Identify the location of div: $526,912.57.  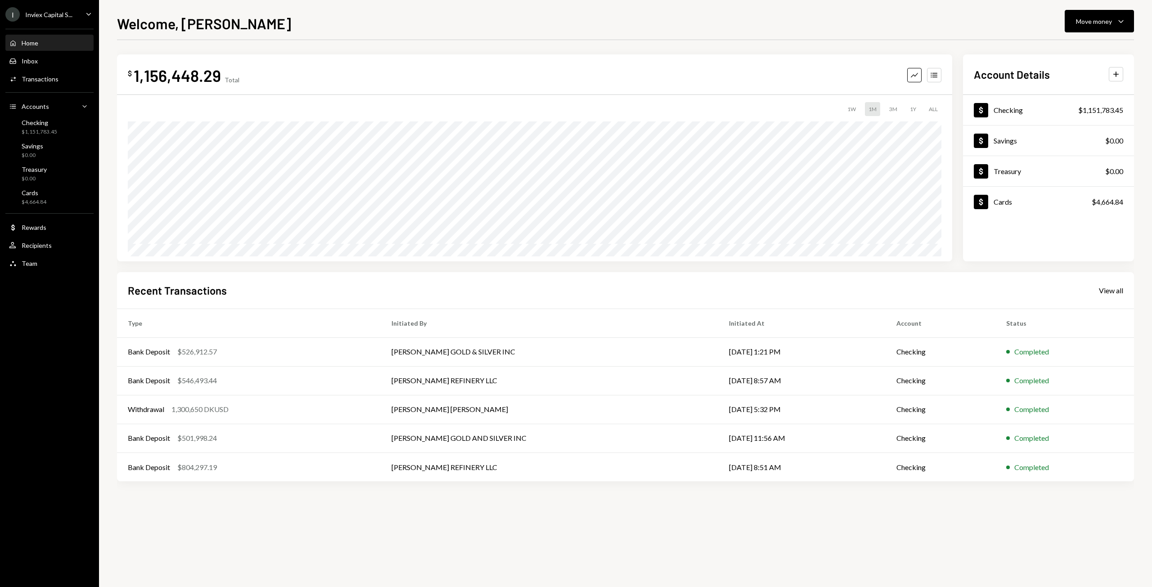
(197, 352).